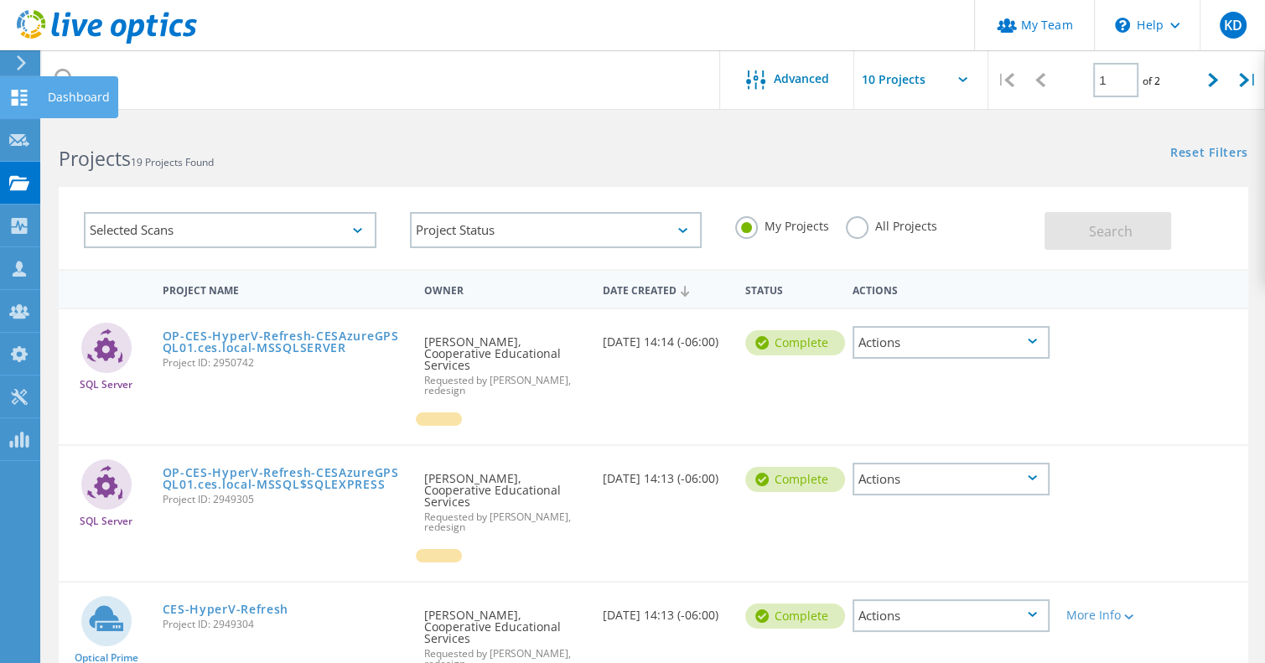 Image resolution: width=1265 pixels, height=663 pixels. What do you see at coordinates (666, 289) in the screenshot?
I see `div: Date Created` at bounding box center [666, 289].